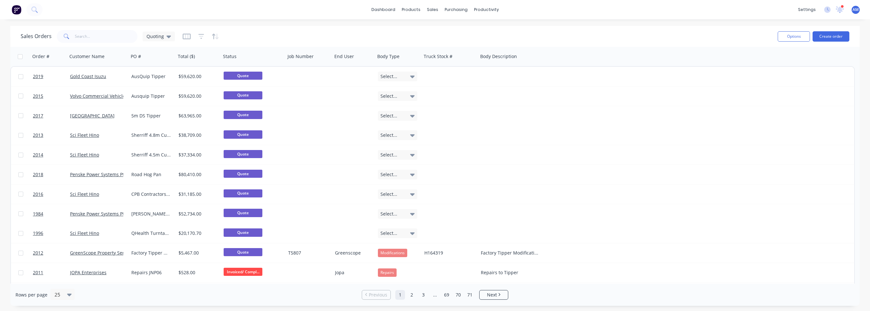  I want to click on div: Body Type, so click(388, 56).